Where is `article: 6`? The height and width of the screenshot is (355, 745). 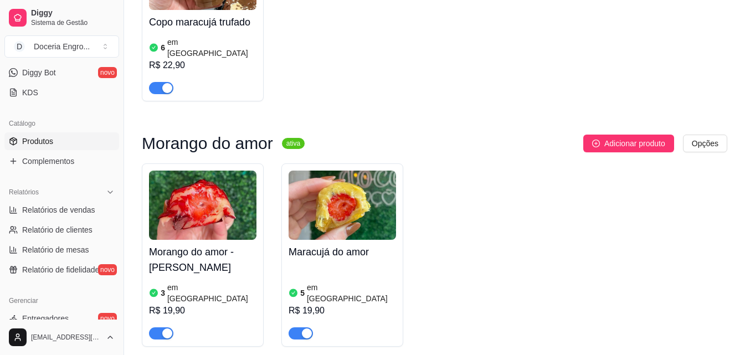
article: 6 is located at coordinates (163, 48).